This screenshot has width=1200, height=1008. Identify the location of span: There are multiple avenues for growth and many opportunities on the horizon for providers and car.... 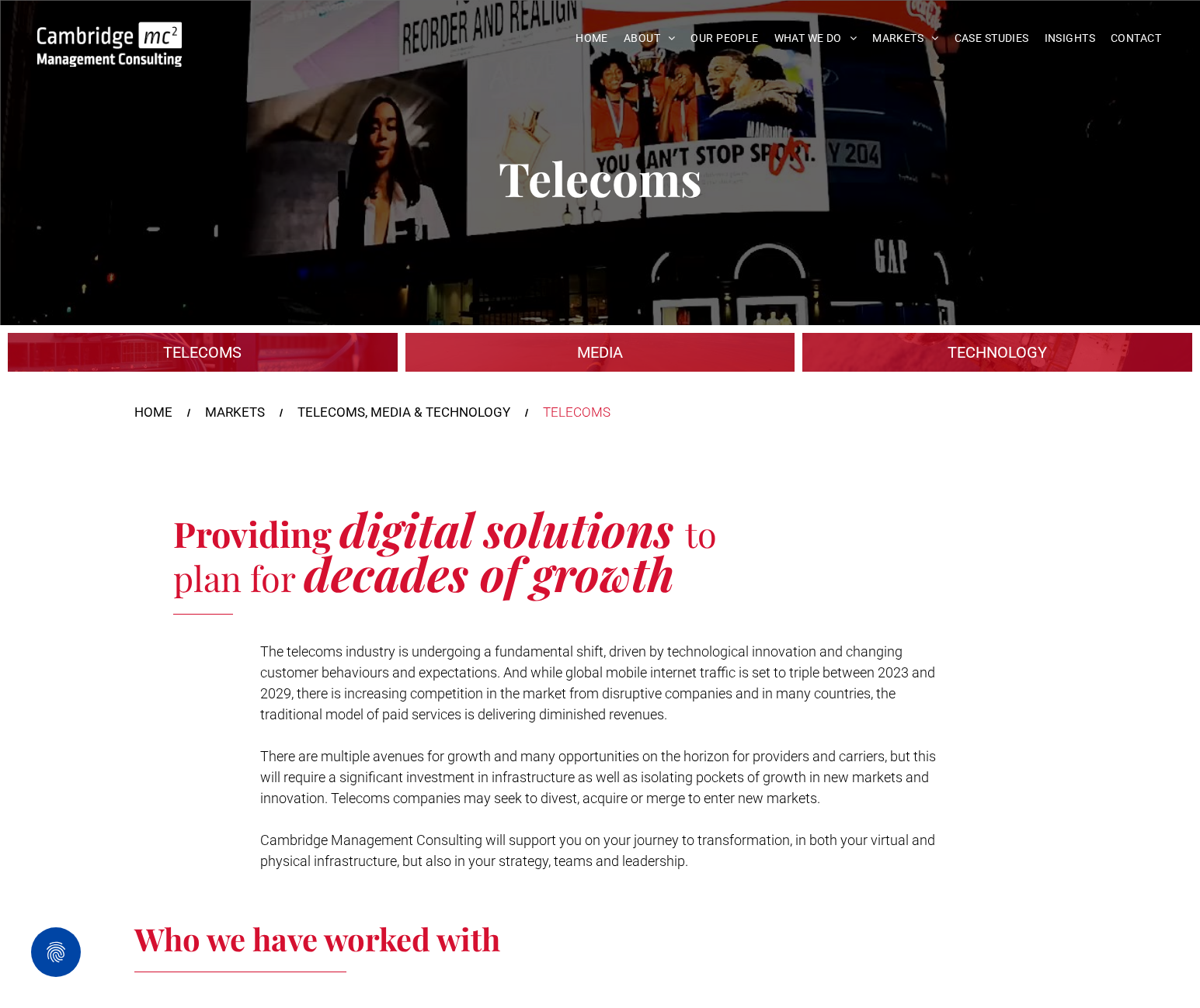
(598, 777).